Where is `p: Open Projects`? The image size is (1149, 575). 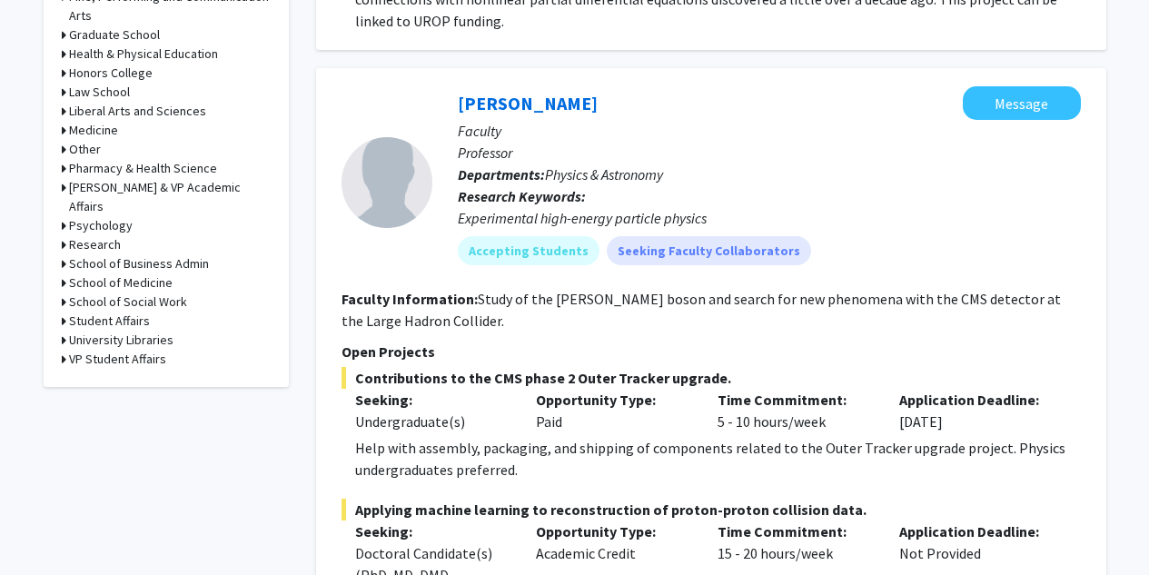 p: Open Projects is located at coordinates (711, 351).